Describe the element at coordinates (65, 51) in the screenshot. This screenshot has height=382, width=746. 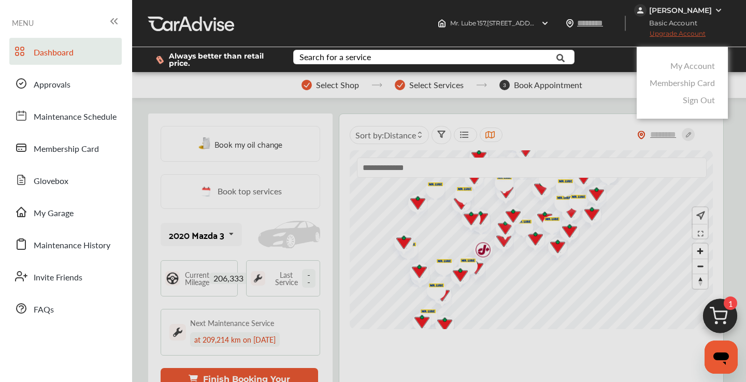
I see `a: Dashboard` at that location.